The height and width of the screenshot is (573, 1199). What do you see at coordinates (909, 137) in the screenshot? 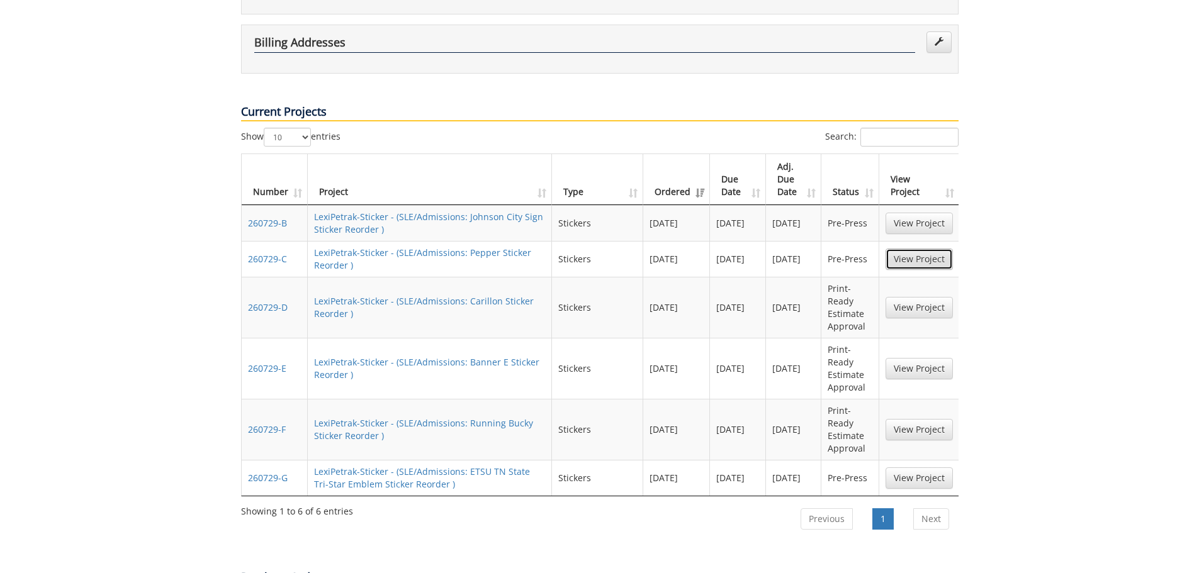
I see `input: Search:` at bounding box center [909, 137].